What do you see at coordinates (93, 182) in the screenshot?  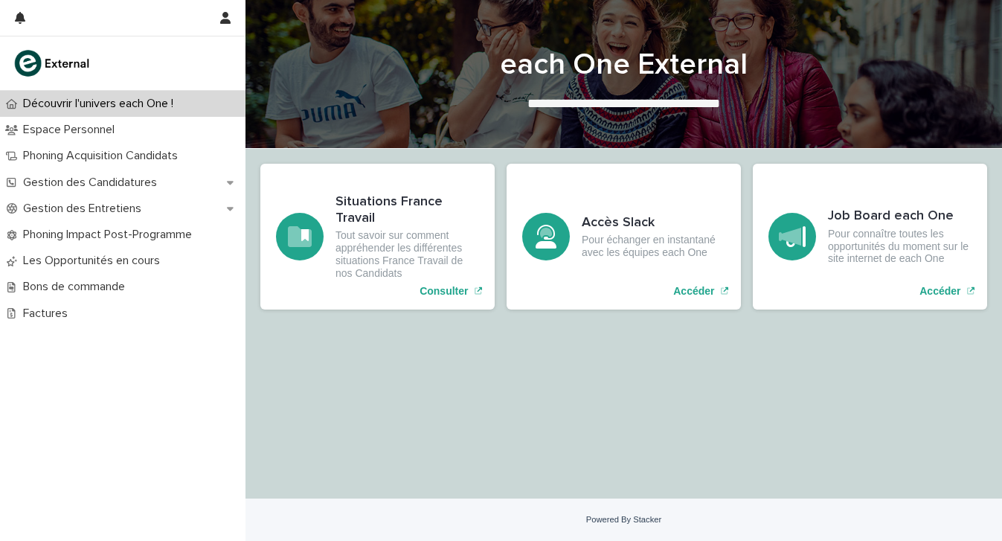 I see `p: Gestion des Candidatures` at bounding box center [93, 182].